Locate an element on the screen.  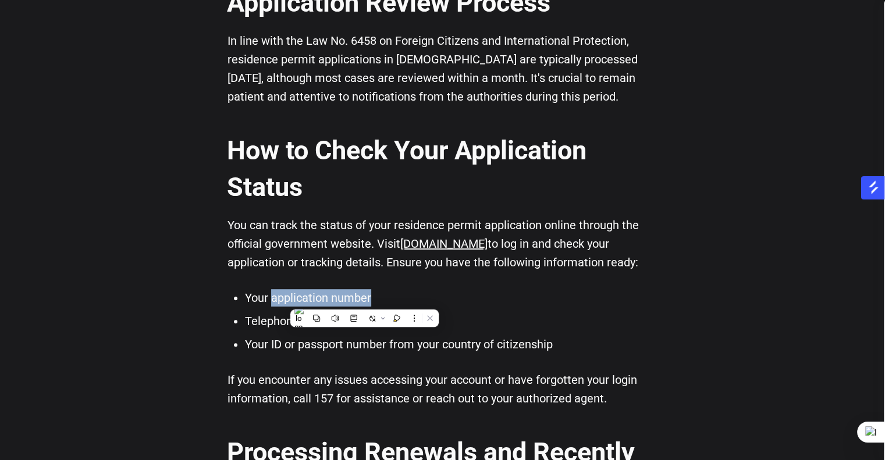
img: salesgear logo is located at coordinates (873, 187).